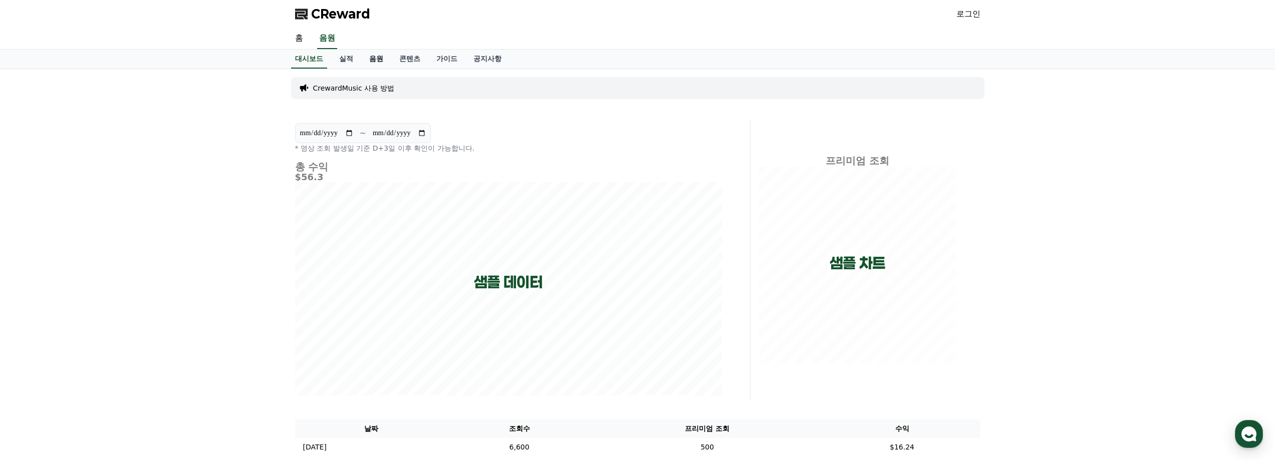 This screenshot has width=1275, height=460. What do you see at coordinates (98, 330) in the screenshot?
I see `a: 대화` at bounding box center [98, 330].